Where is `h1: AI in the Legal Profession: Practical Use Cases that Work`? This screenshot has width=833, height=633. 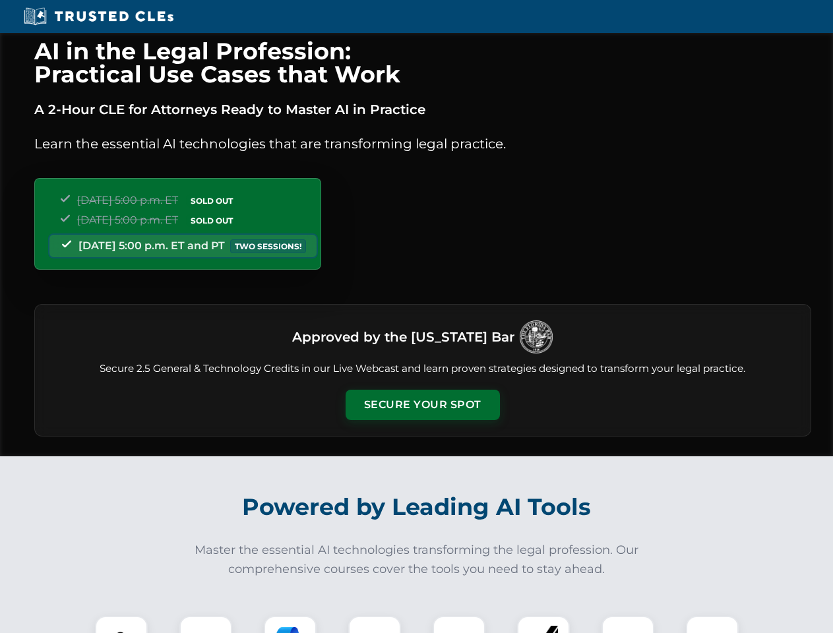
h1: AI in the Legal Profession: Practical Use Cases that Work is located at coordinates (423, 63).